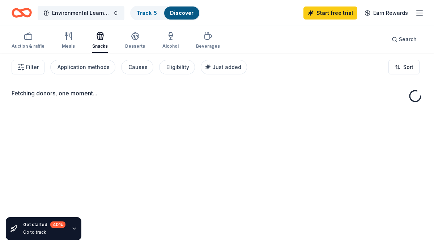 This screenshot has width=434, height=246. Describe the element at coordinates (178, 67) in the screenshot. I see `div: Eligibility` at that location.